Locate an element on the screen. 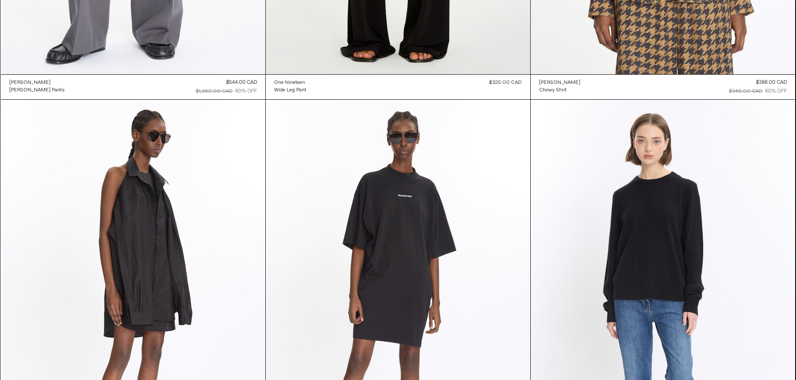 The image size is (796, 380). a: Chowy Shirt is located at coordinates (559, 90).